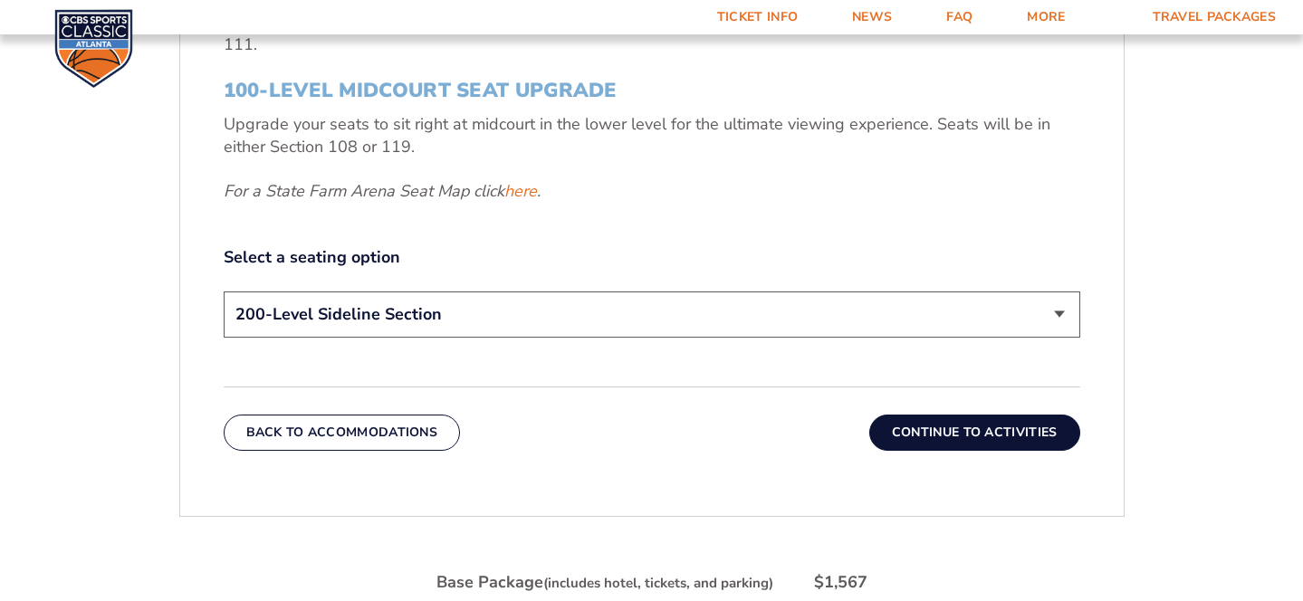  Describe the element at coordinates (605, 582) in the screenshot. I see `div: Base Package` at that location.